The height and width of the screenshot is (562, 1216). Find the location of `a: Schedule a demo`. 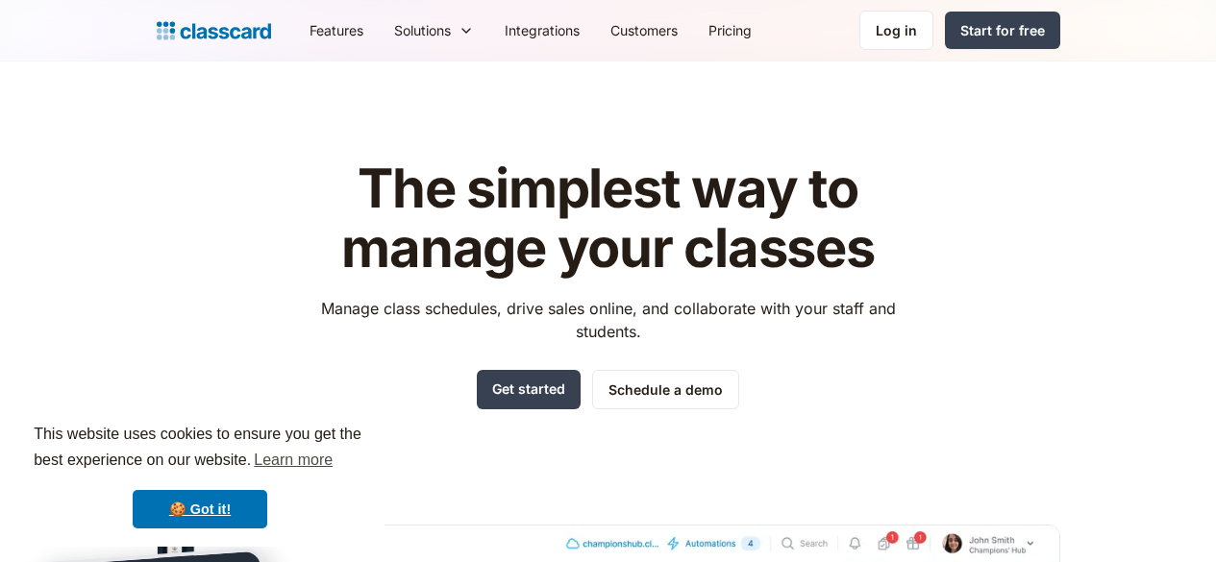

a: Schedule a demo is located at coordinates (665, 389).